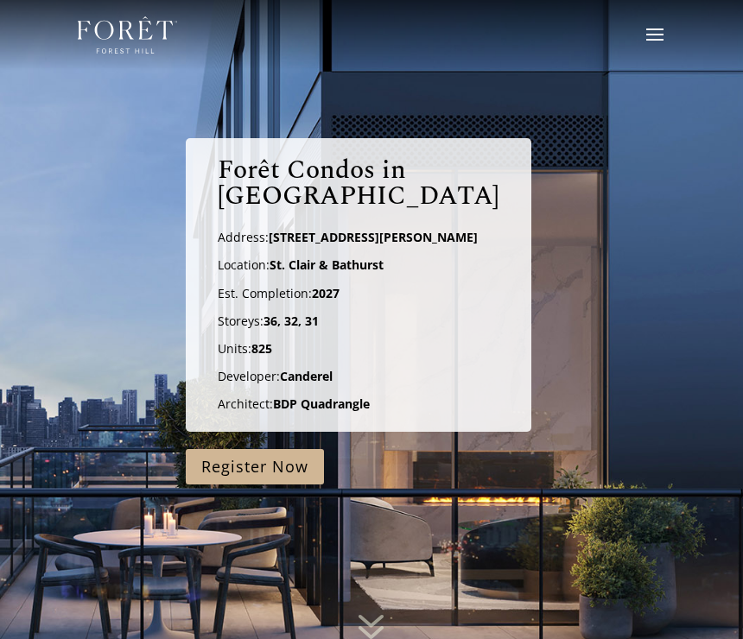  I want to click on b: 2027, so click(326, 293).